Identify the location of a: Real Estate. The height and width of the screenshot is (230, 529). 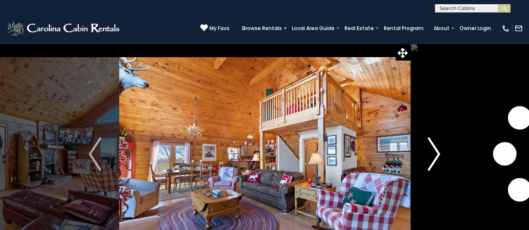
(359, 28).